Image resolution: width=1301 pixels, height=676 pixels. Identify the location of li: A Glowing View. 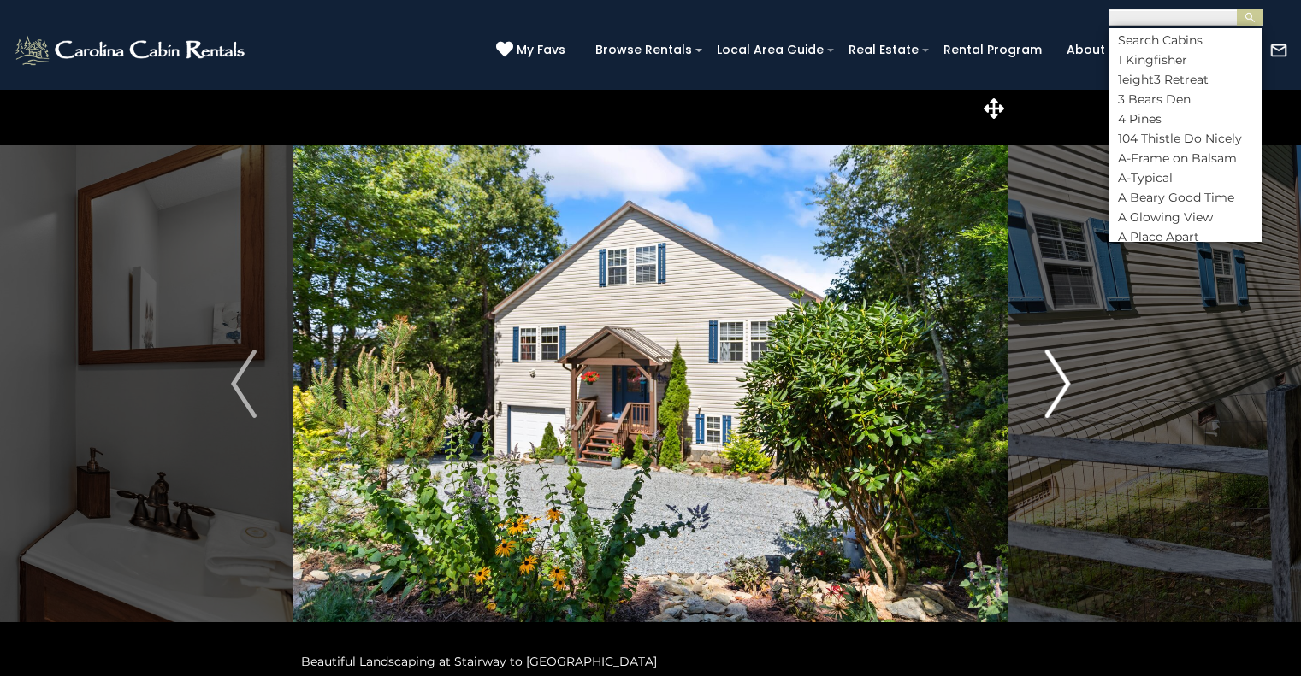
(1185, 217).